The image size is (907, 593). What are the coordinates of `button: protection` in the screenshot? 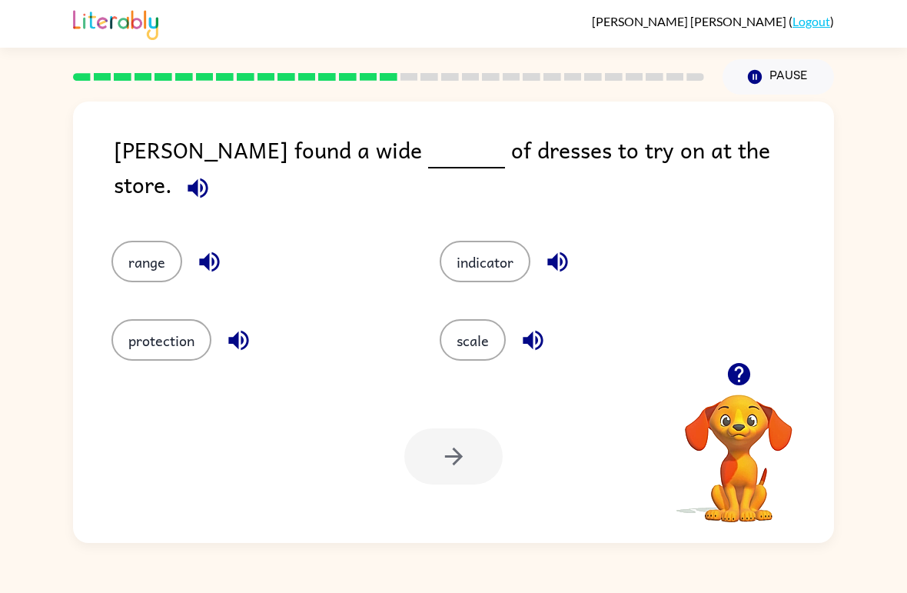 It's located at (162, 340).